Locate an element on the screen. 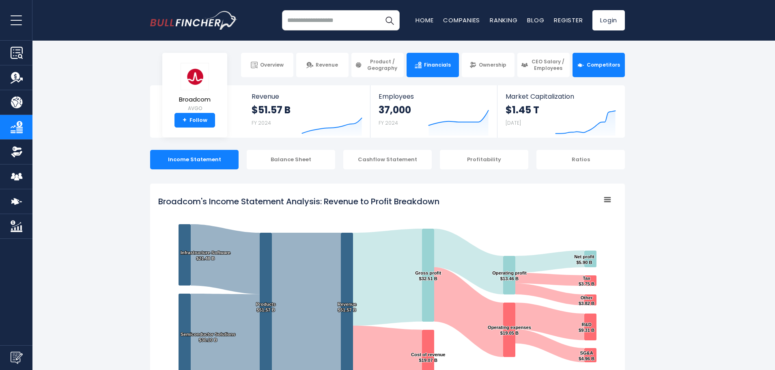  text: Tax $3.75 B is located at coordinates (587, 281).